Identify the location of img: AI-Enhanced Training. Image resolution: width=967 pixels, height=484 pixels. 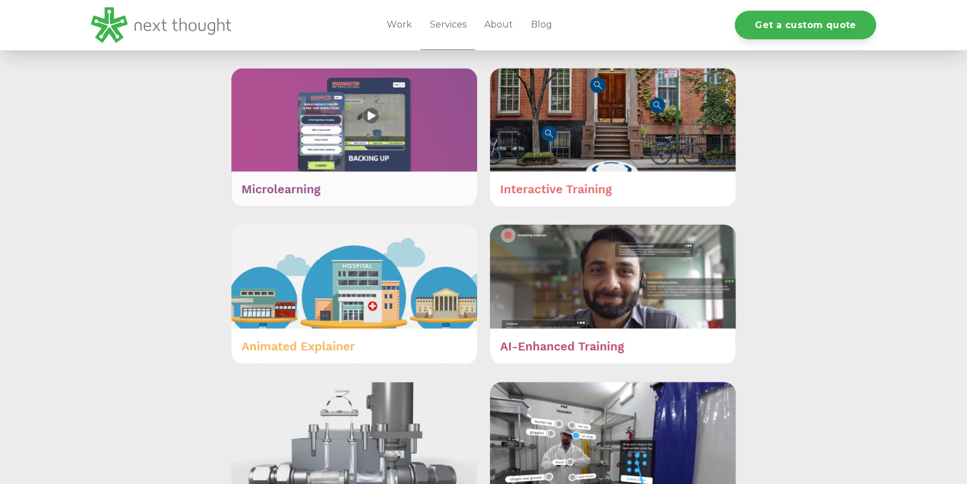
(613, 294).